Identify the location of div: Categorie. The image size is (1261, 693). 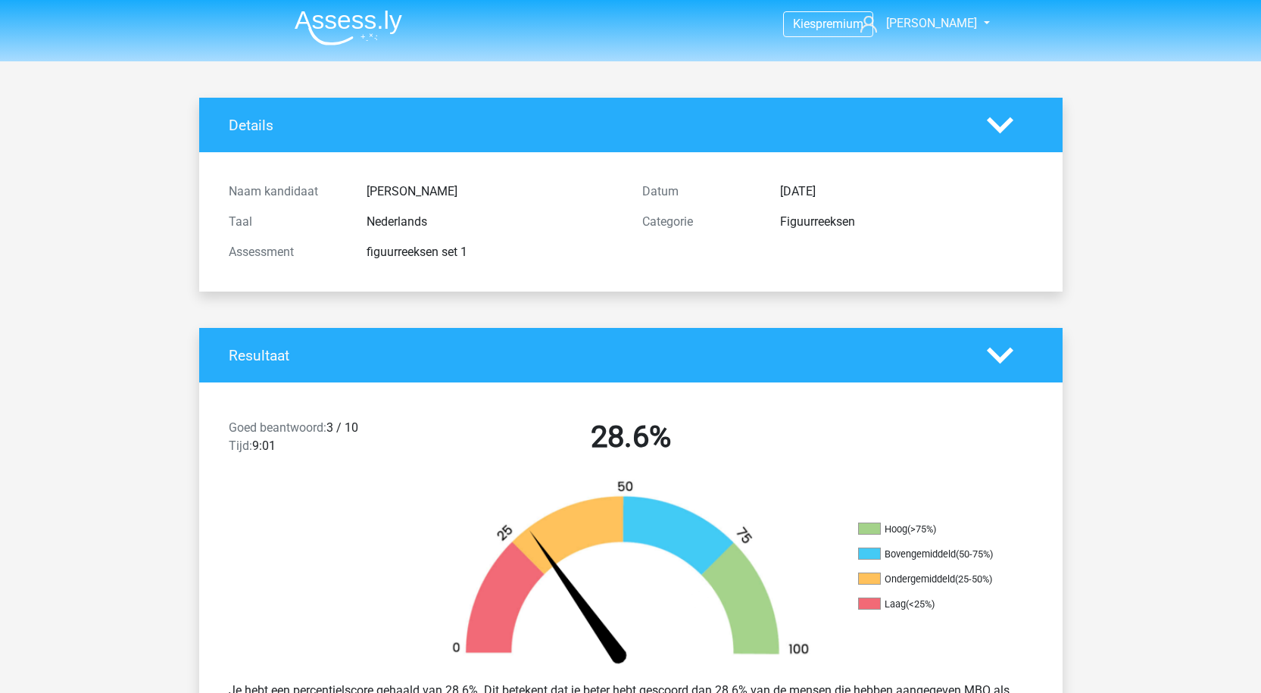
(700, 222).